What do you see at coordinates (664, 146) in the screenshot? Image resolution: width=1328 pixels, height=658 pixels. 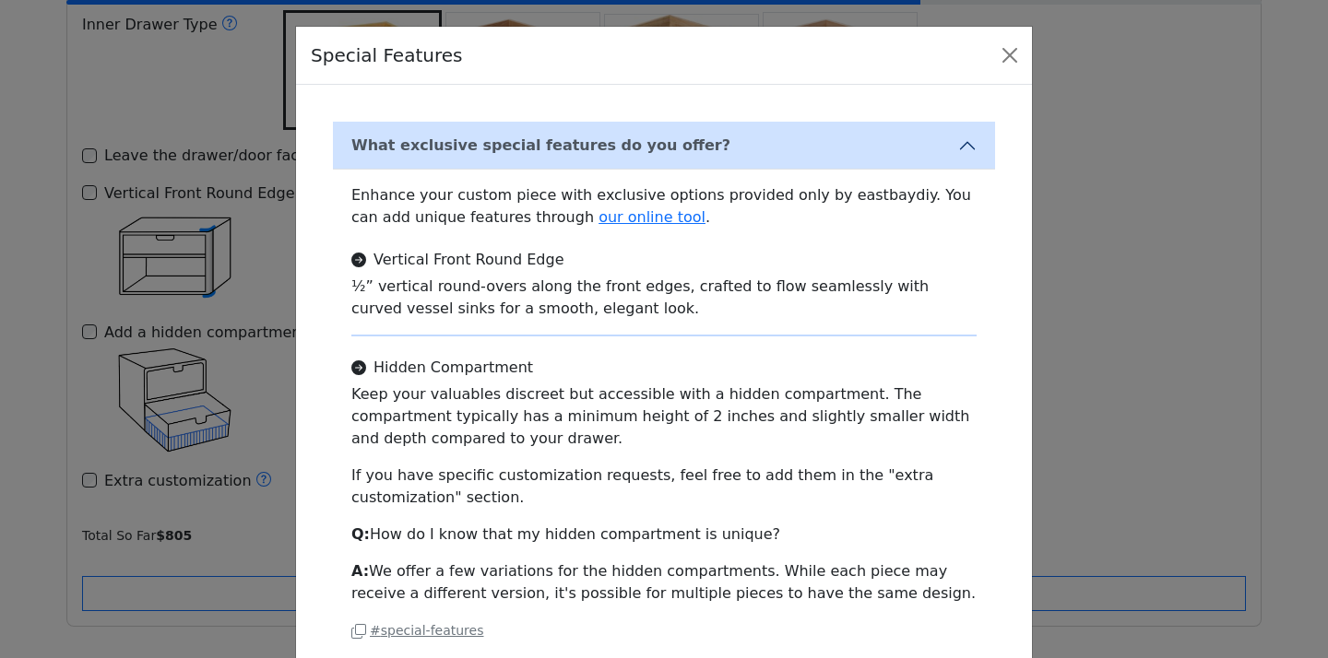 I see `button: What exclusive special features do you offer?` at bounding box center [664, 146].